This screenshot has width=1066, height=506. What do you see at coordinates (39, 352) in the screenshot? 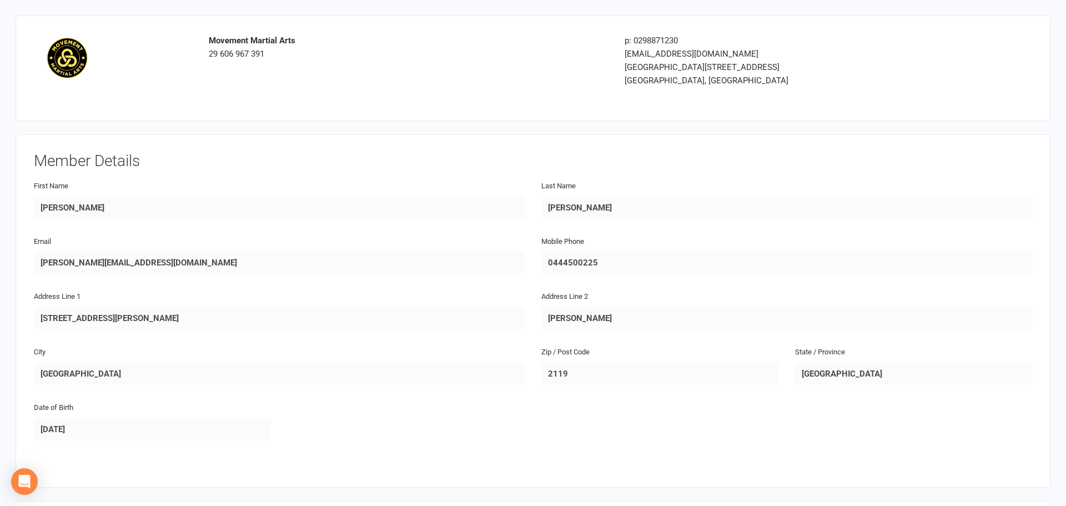
I see `label: City` at bounding box center [39, 352].